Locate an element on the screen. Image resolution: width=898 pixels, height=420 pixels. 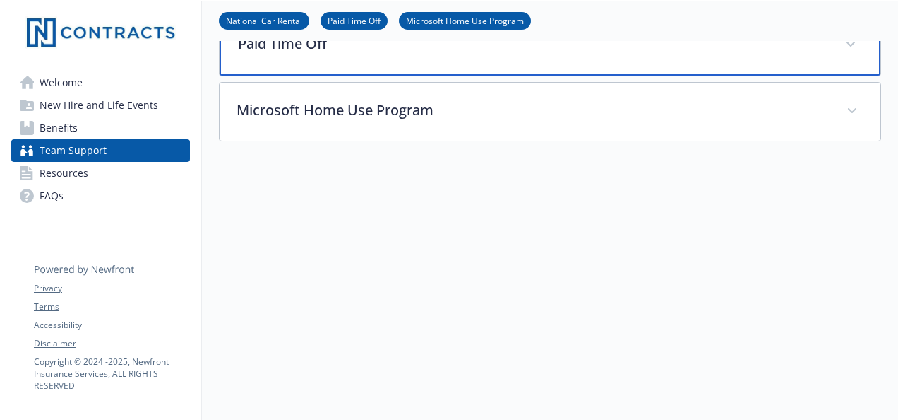
a: Paid Time Off is located at coordinates (354, 20).